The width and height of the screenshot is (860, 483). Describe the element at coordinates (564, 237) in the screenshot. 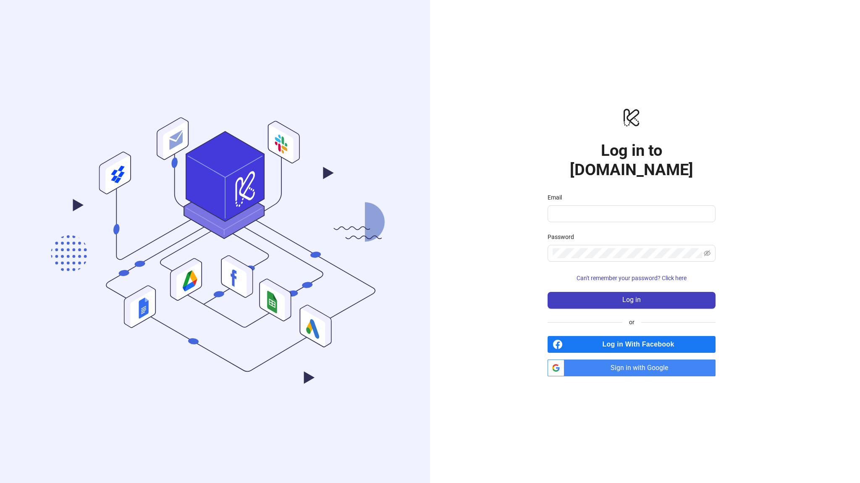

I see `label: Password` at that location.